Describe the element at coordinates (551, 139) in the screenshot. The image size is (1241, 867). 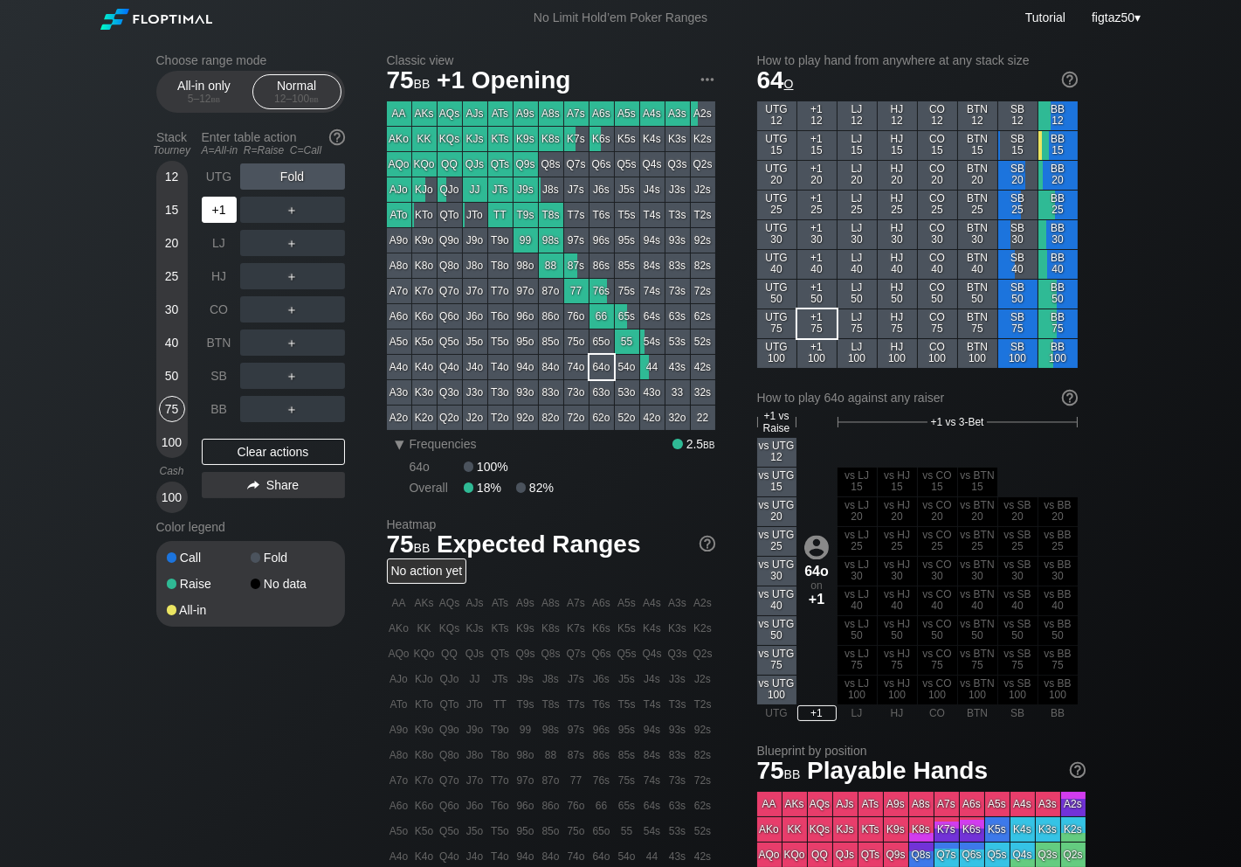
I see `div: K8s` at that location.